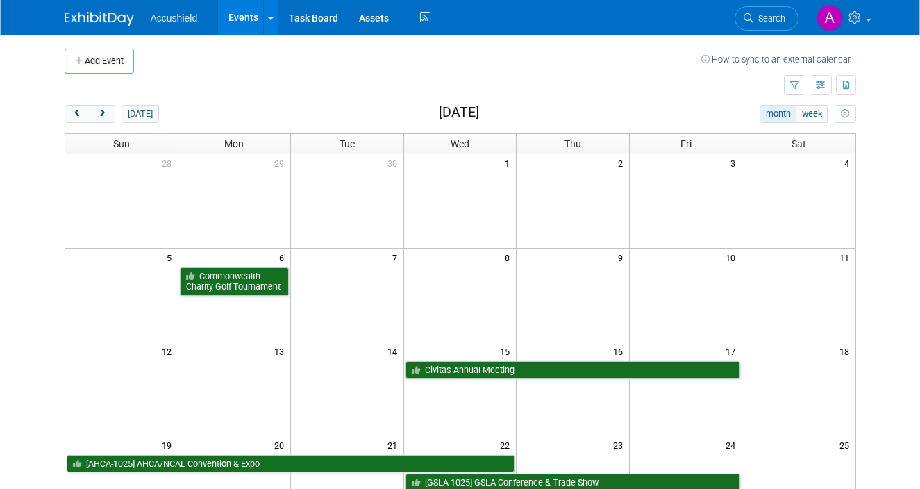  I want to click on span: 5, so click(172, 257).